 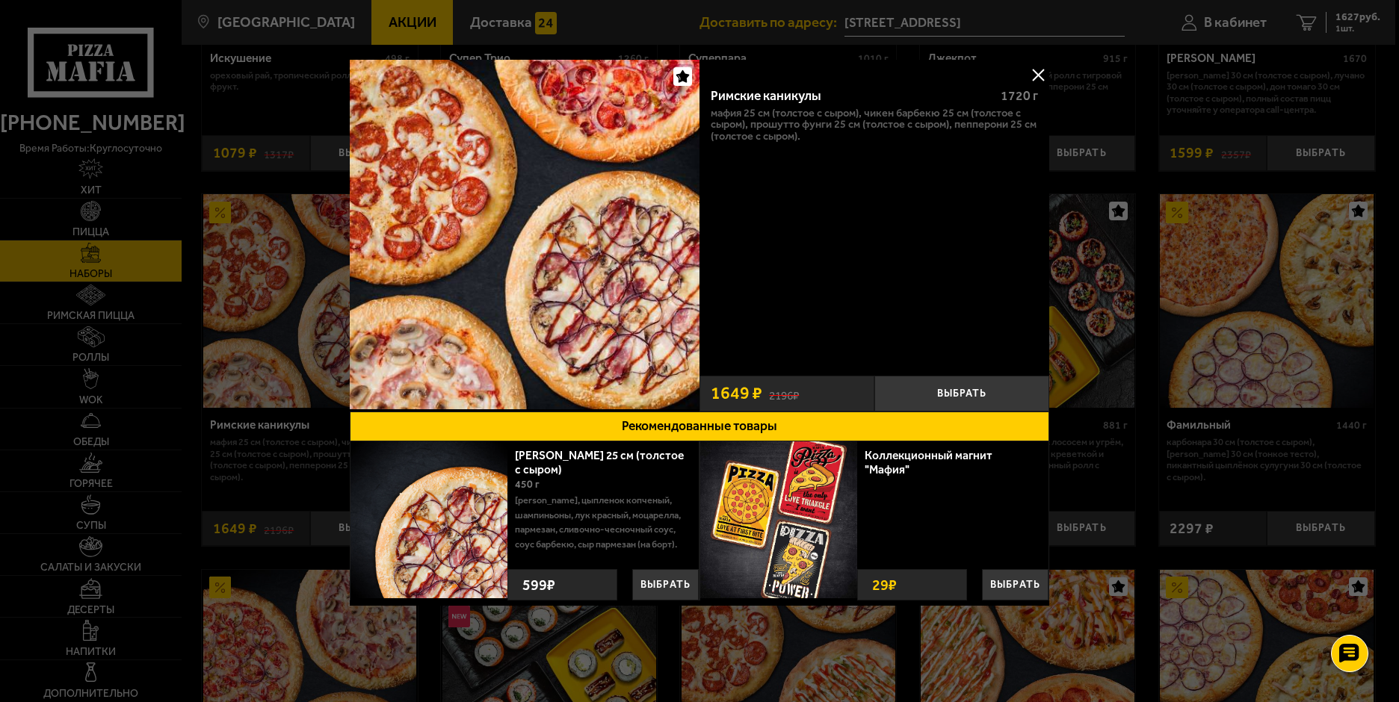 I want to click on strong: 599 ₽, so click(x=539, y=585).